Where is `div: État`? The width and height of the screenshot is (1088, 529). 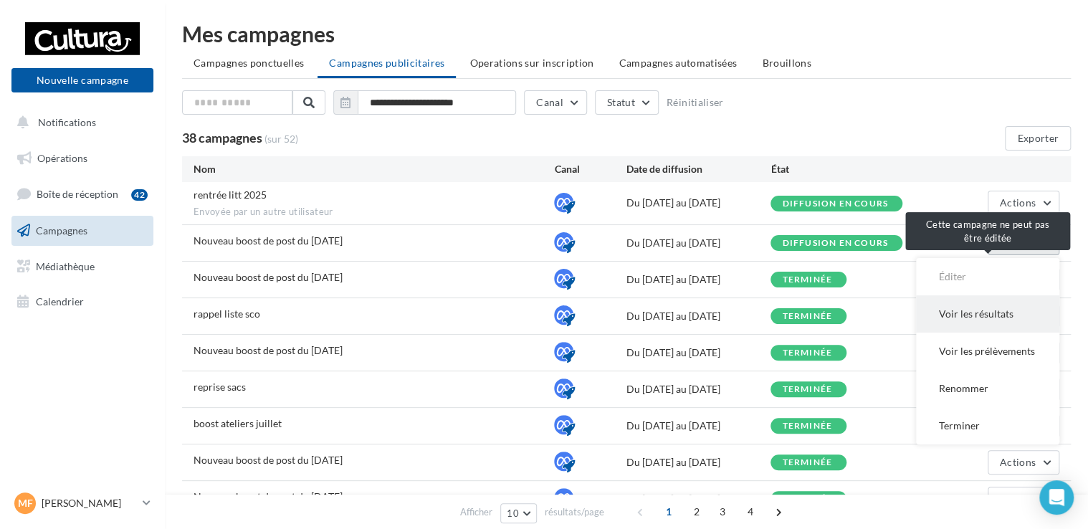 div: État is located at coordinates (842, 169).